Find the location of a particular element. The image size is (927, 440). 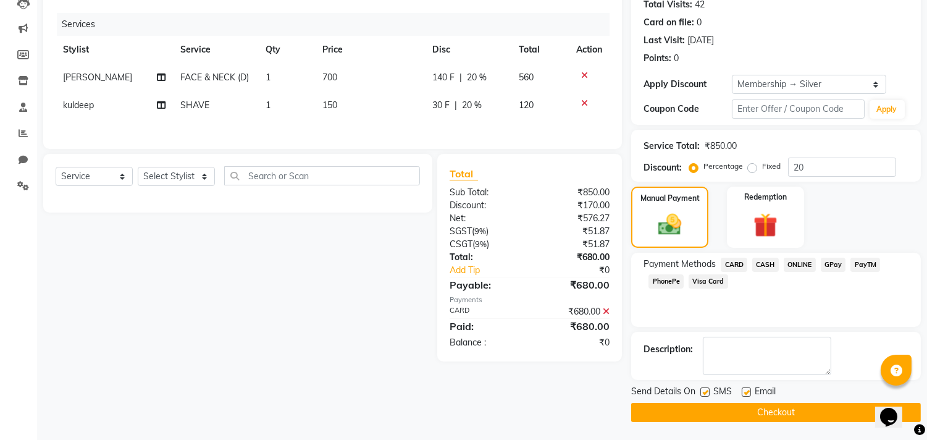

span: PhonePe is located at coordinates (666, 281).